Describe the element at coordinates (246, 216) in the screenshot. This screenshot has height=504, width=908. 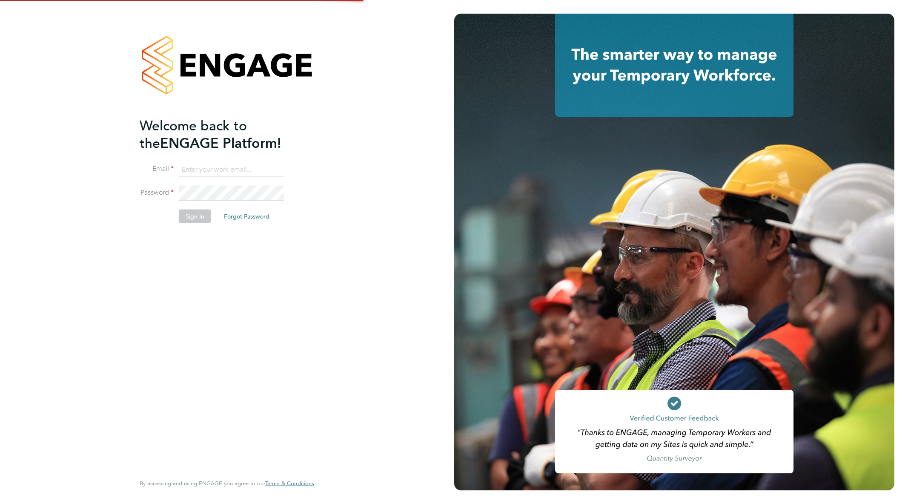
I see `button: Forgot Password` at that location.